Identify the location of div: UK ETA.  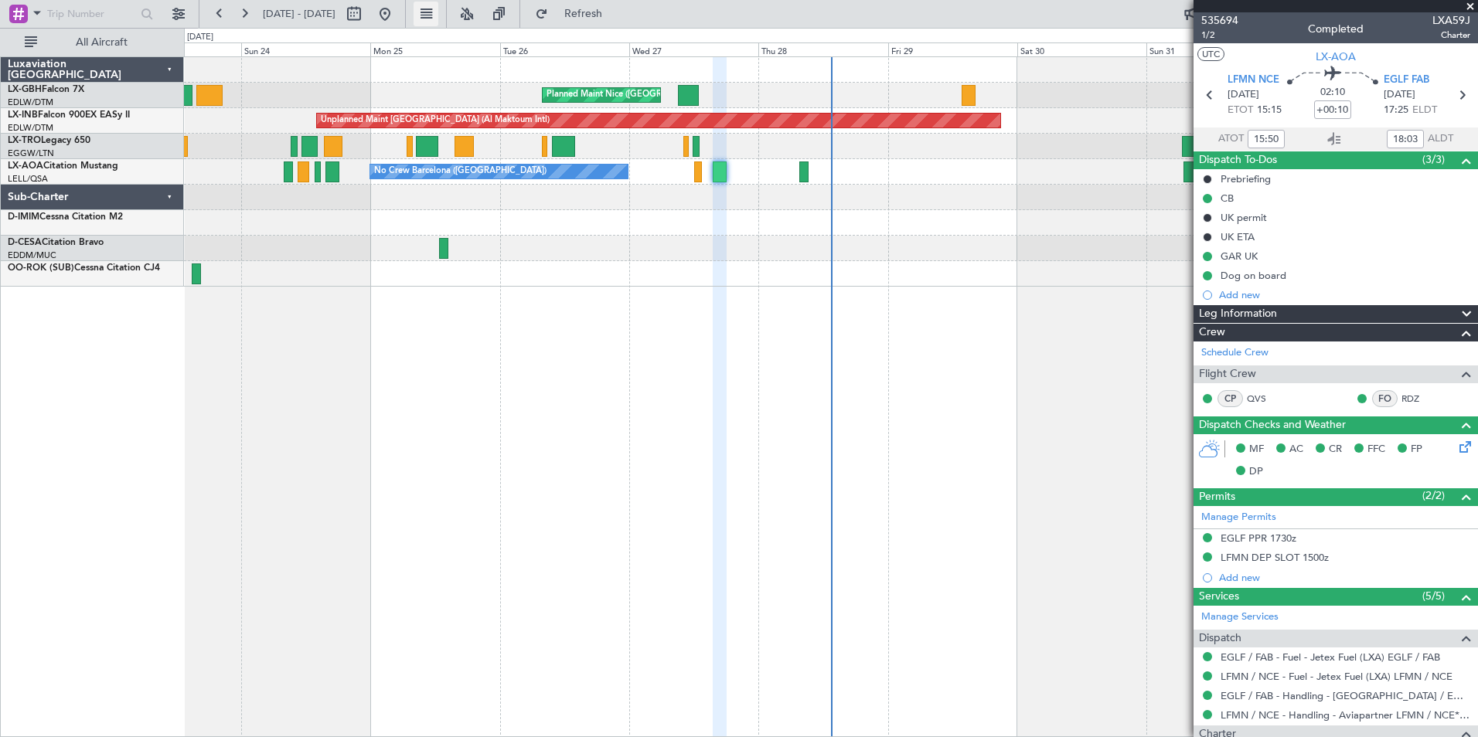
(1237, 236).